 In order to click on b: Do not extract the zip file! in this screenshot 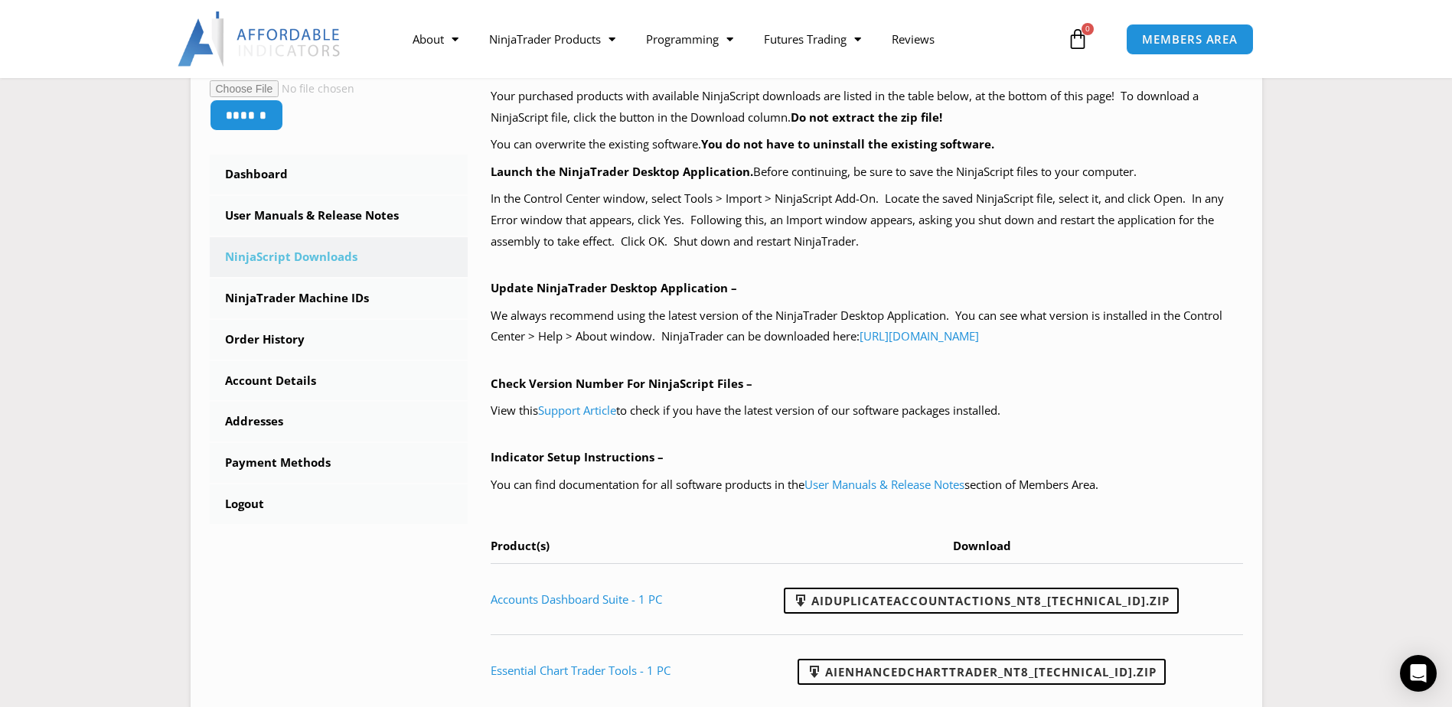, I will do `click(866, 117)`.